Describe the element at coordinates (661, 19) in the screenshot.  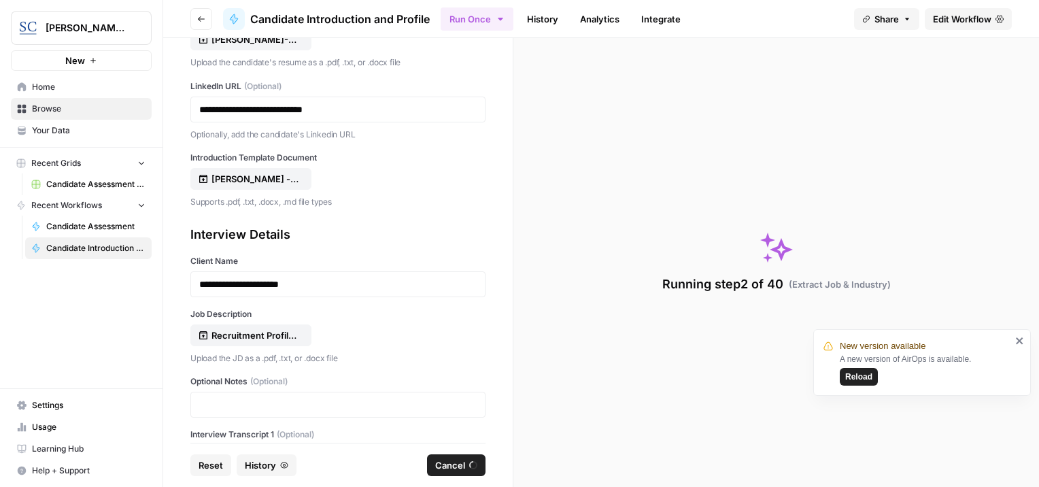
I see `a: Integrate` at that location.